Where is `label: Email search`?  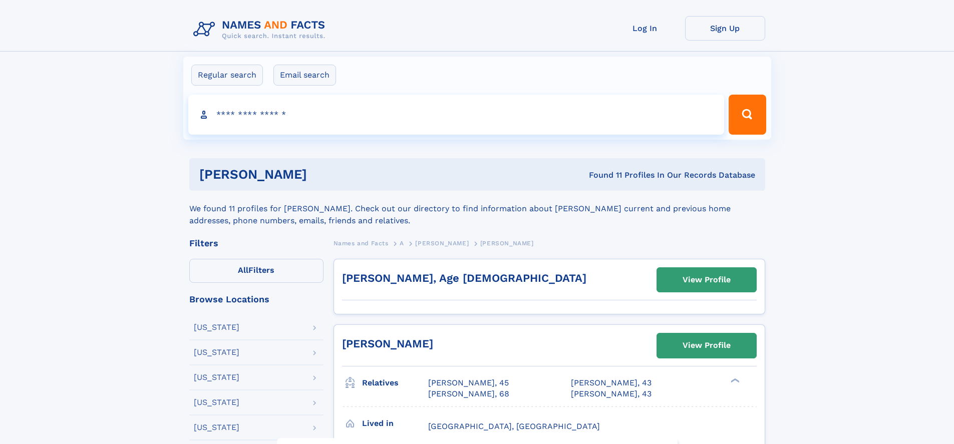
label: Email search is located at coordinates (305, 75).